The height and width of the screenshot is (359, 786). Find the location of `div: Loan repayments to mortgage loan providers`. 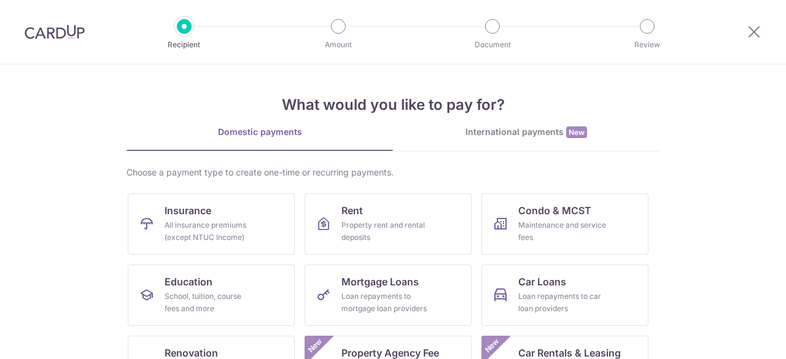

div: Loan repayments to mortgage loan providers is located at coordinates (386, 303).